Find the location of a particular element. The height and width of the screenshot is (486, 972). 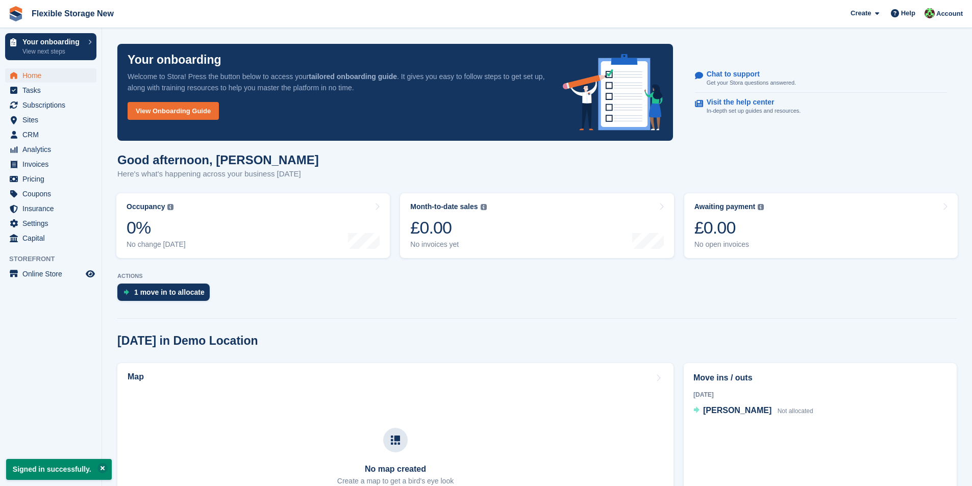

div: No open invoices is located at coordinates (729, 244).